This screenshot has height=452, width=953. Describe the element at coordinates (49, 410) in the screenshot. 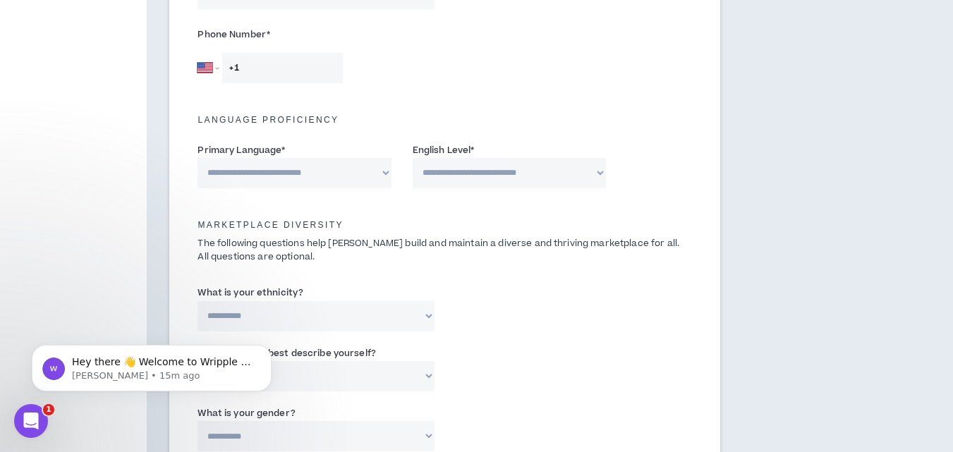

I see `span: 1` at that location.